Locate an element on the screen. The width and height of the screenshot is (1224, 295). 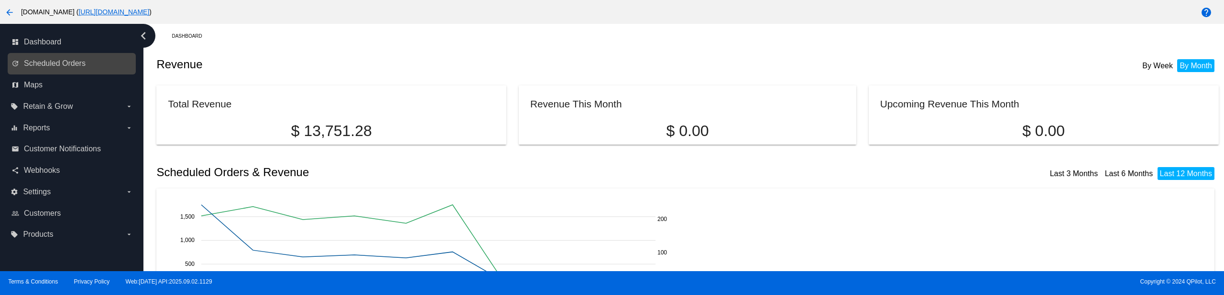
a: Privacy Policy is located at coordinates (92, 282).